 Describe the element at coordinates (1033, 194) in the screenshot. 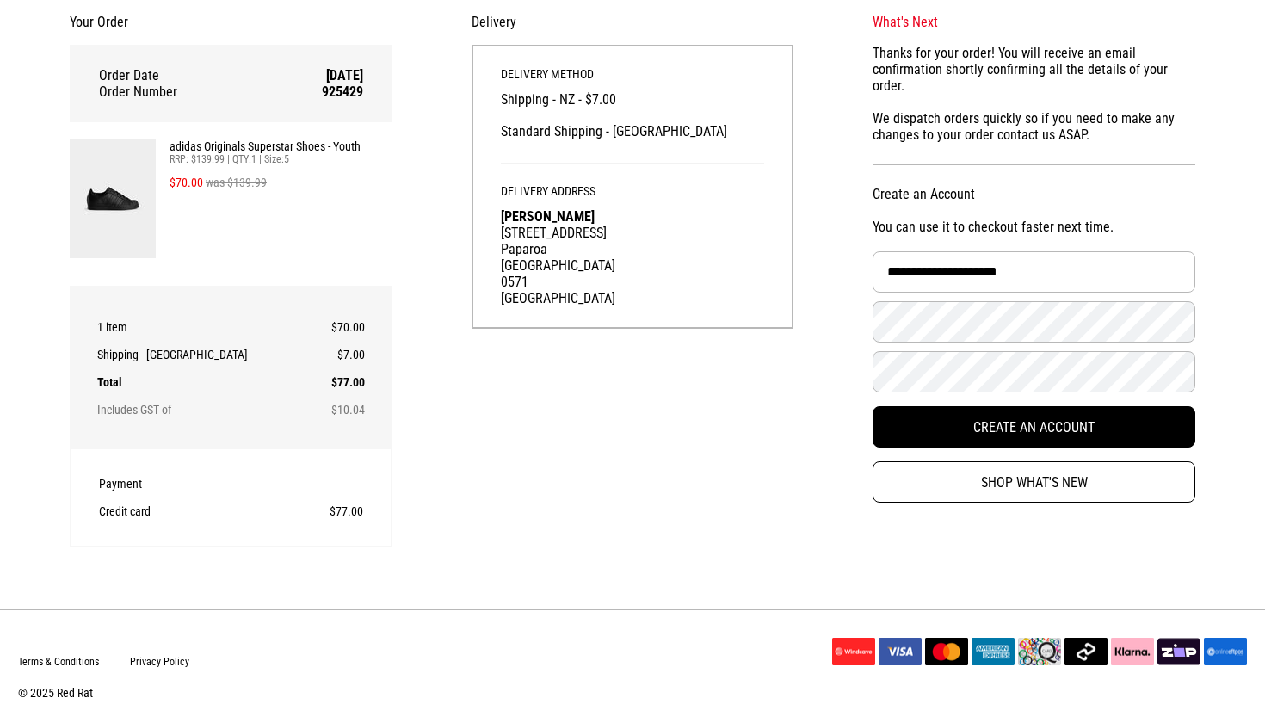

I see `h2: Create an Account` at that location.